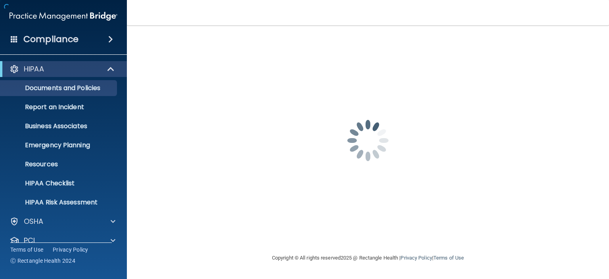 Image resolution: width=609 pixels, height=279 pixels. Describe the element at coordinates (59, 88) in the screenshot. I see `p: Documents and Policies` at that location.